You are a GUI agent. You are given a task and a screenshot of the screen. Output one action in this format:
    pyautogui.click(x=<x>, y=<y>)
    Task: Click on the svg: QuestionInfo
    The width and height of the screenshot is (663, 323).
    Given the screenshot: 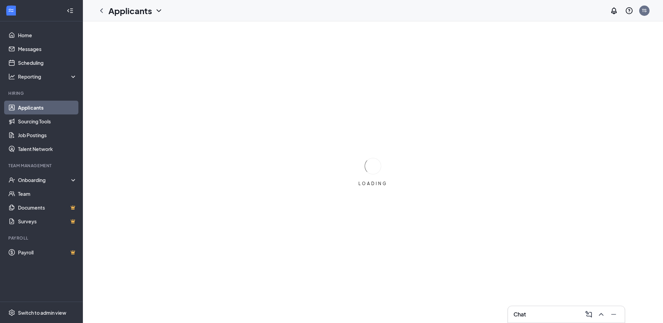 What is the action you would take?
    pyautogui.click(x=629, y=11)
    